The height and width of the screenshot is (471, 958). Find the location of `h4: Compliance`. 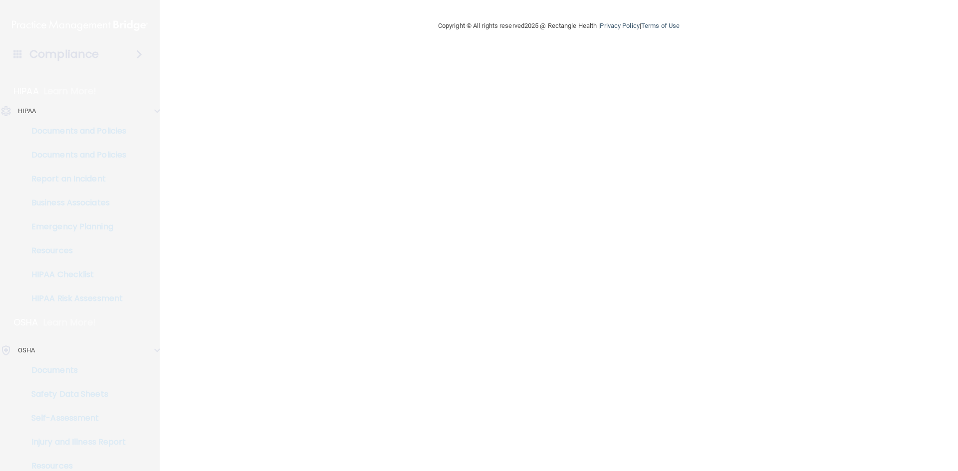

h4: Compliance is located at coordinates (64, 54).